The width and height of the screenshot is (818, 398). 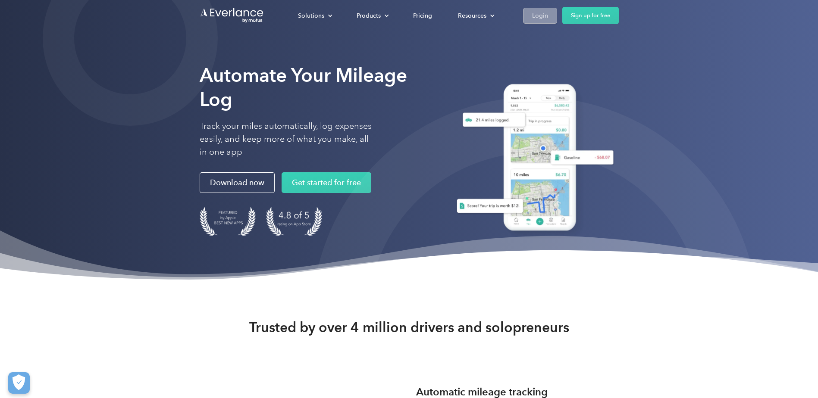 What do you see at coordinates (590, 16) in the screenshot?
I see `a: Sign up for free` at bounding box center [590, 16].